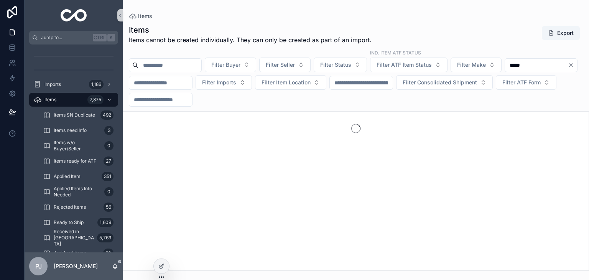 The image size is (589, 280). Describe the element at coordinates (78, 253) in the screenshot. I see `a: Archived Items60` at that location.